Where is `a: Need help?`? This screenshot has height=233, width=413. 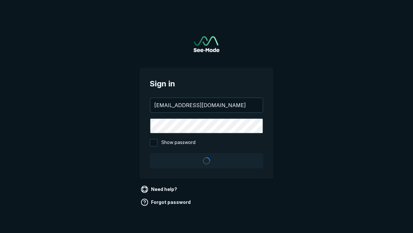 a: Need help? is located at coordinates (160, 189).